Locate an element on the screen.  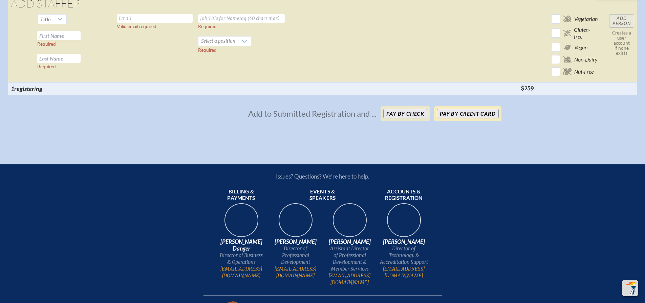
span: Director of Technology & Accreditation Support is located at coordinates (404, 255).